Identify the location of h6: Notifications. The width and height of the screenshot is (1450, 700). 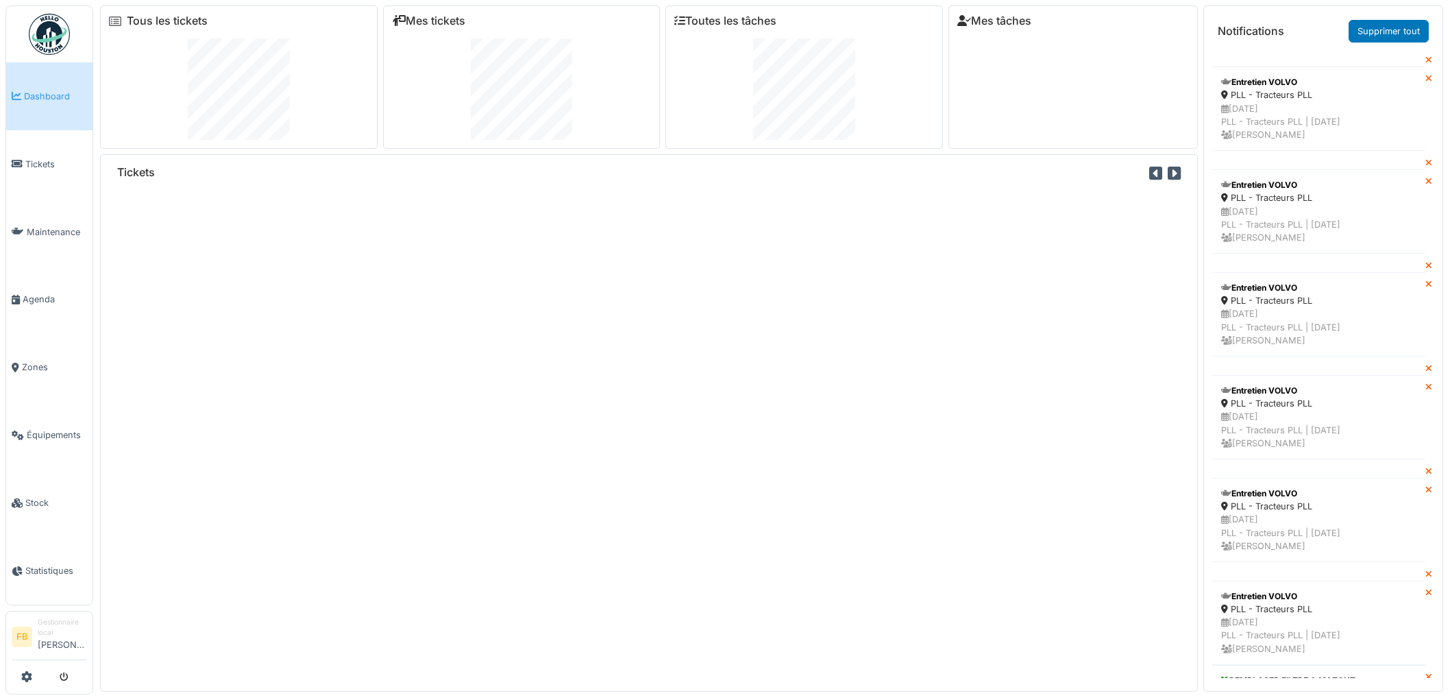
(1251, 31).